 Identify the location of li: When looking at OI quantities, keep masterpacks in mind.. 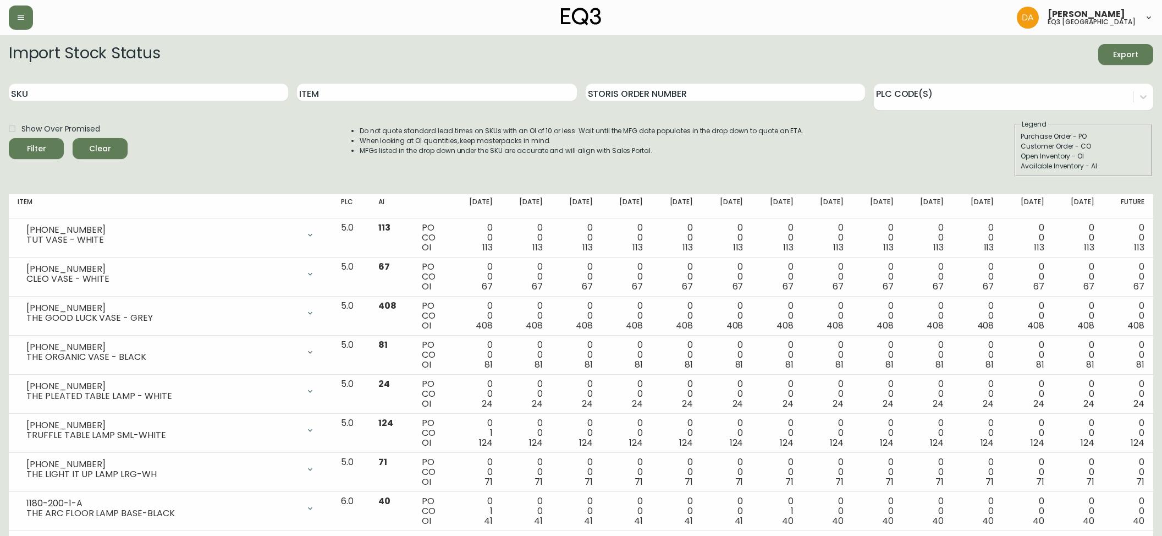
(582, 141).